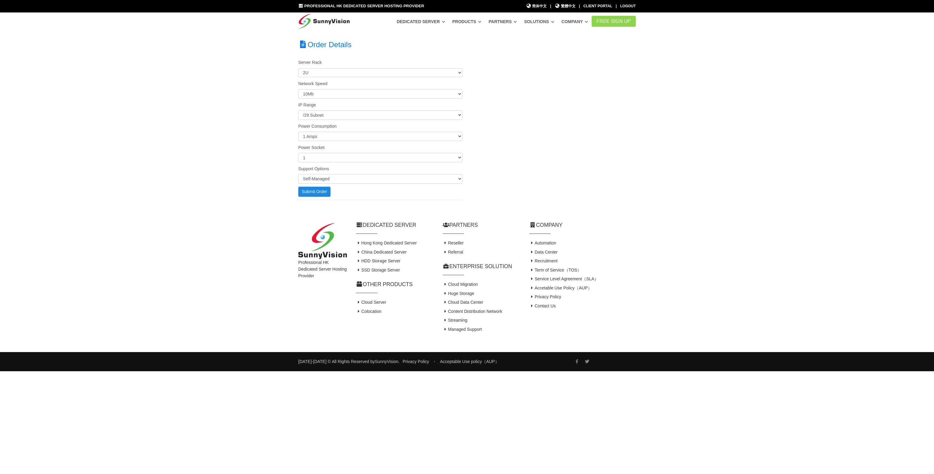 The height and width of the screenshot is (474, 934). Describe the element at coordinates (310, 62) in the screenshot. I see `label: Server Rack` at that location.